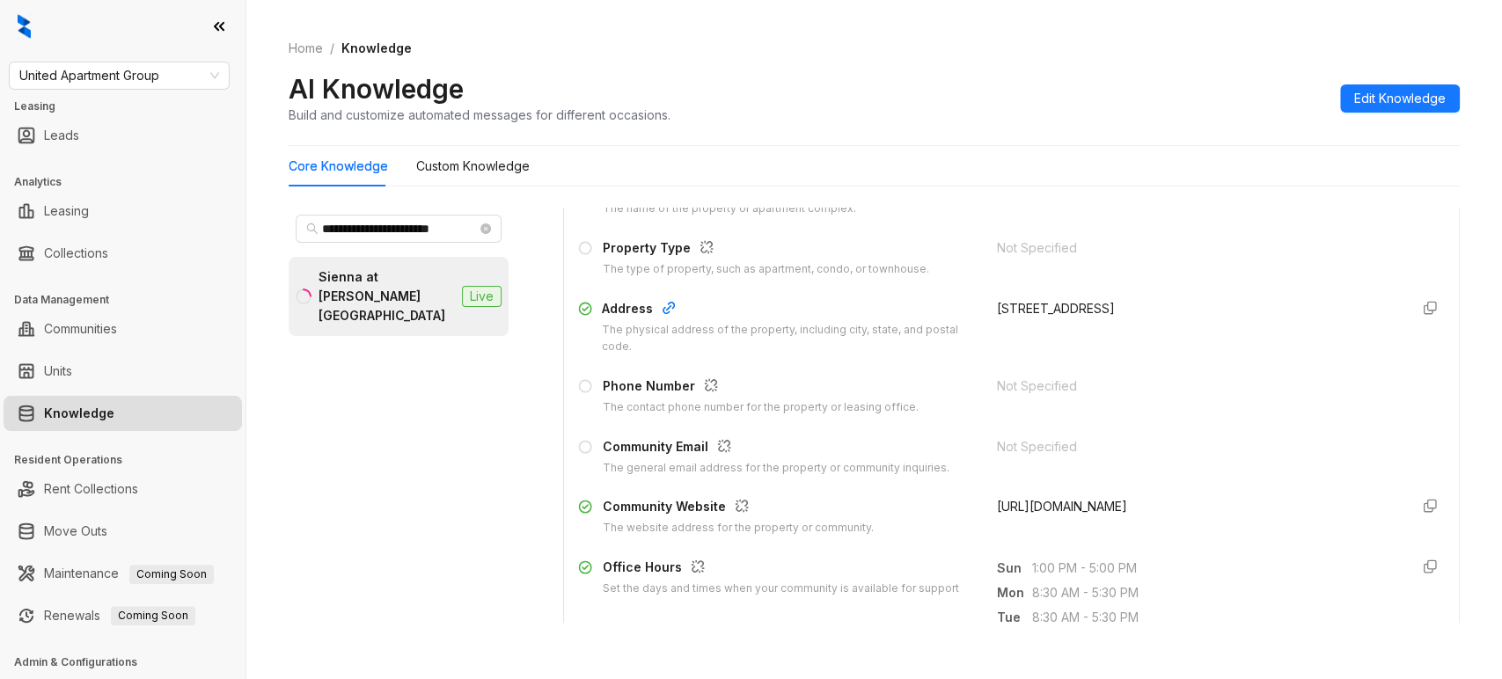  What do you see at coordinates (120, 616) in the screenshot?
I see `a: RenewalsComing Soon` at bounding box center [120, 616].